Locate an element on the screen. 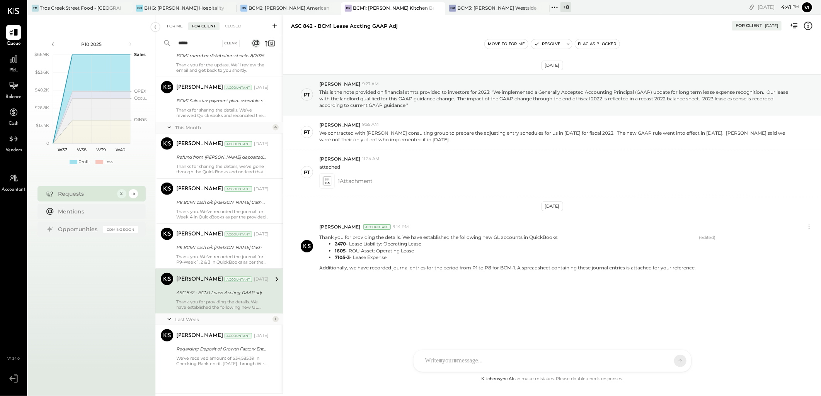  div: P10 2025 is located at coordinates (92, 44).